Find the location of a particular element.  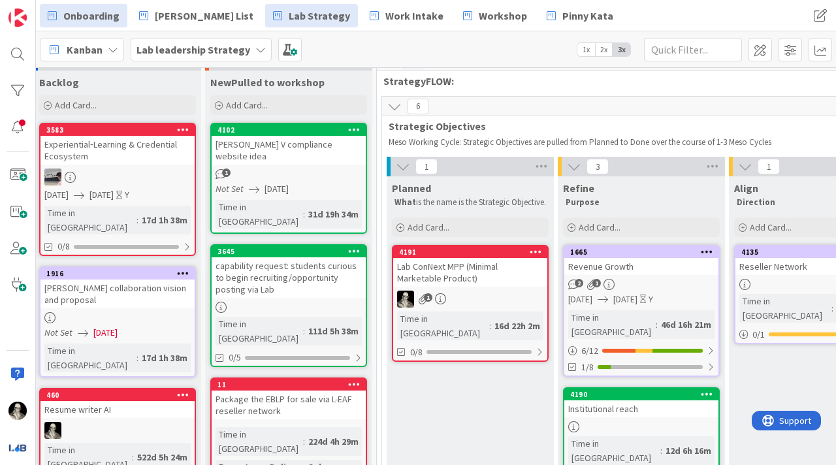

div: jB is located at coordinates (118, 177).